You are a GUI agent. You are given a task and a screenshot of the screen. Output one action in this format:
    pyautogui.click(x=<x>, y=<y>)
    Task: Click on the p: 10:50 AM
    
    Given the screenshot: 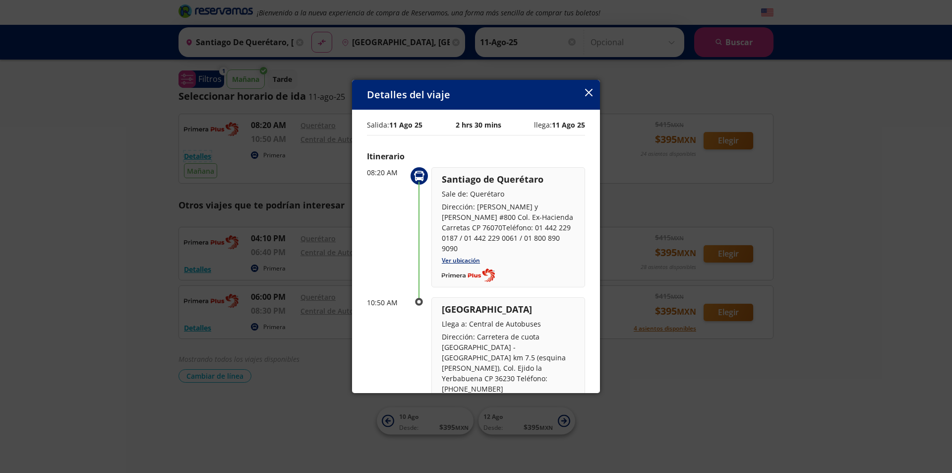 What is the action you would take?
    pyautogui.click(x=387, y=302)
    